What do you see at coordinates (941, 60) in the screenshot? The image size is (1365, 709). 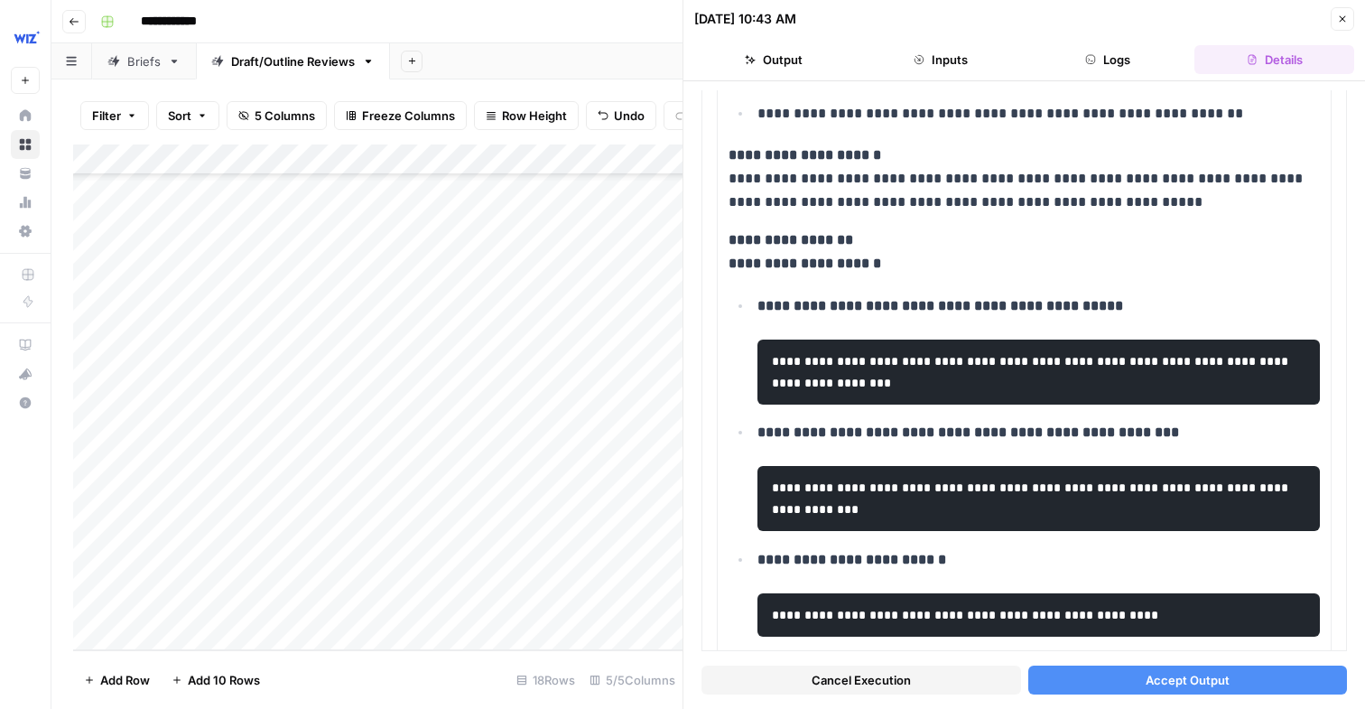 I see `button: Inputs` at bounding box center [941, 60].